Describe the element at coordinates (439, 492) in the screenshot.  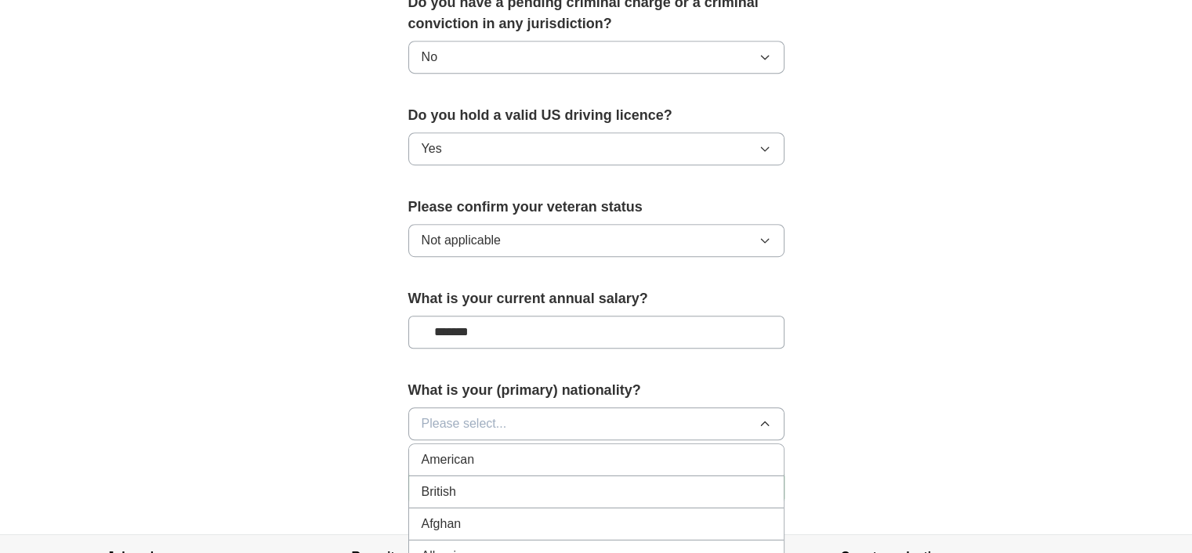
I see `span: British` at that location.